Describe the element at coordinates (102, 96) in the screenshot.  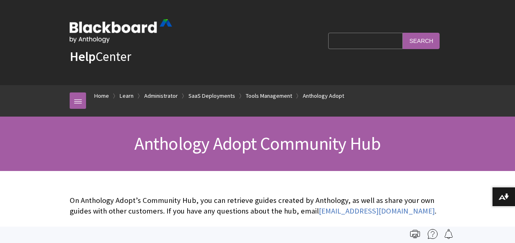
I see `a: Home` at that location.